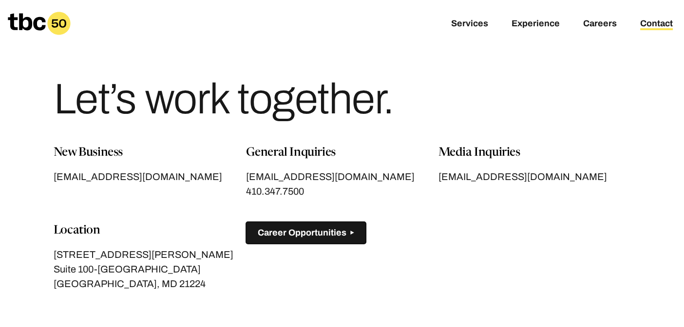 The image size is (684, 327). Describe the element at coordinates (224, 99) in the screenshot. I see `h1: Let’s work together.` at that location.